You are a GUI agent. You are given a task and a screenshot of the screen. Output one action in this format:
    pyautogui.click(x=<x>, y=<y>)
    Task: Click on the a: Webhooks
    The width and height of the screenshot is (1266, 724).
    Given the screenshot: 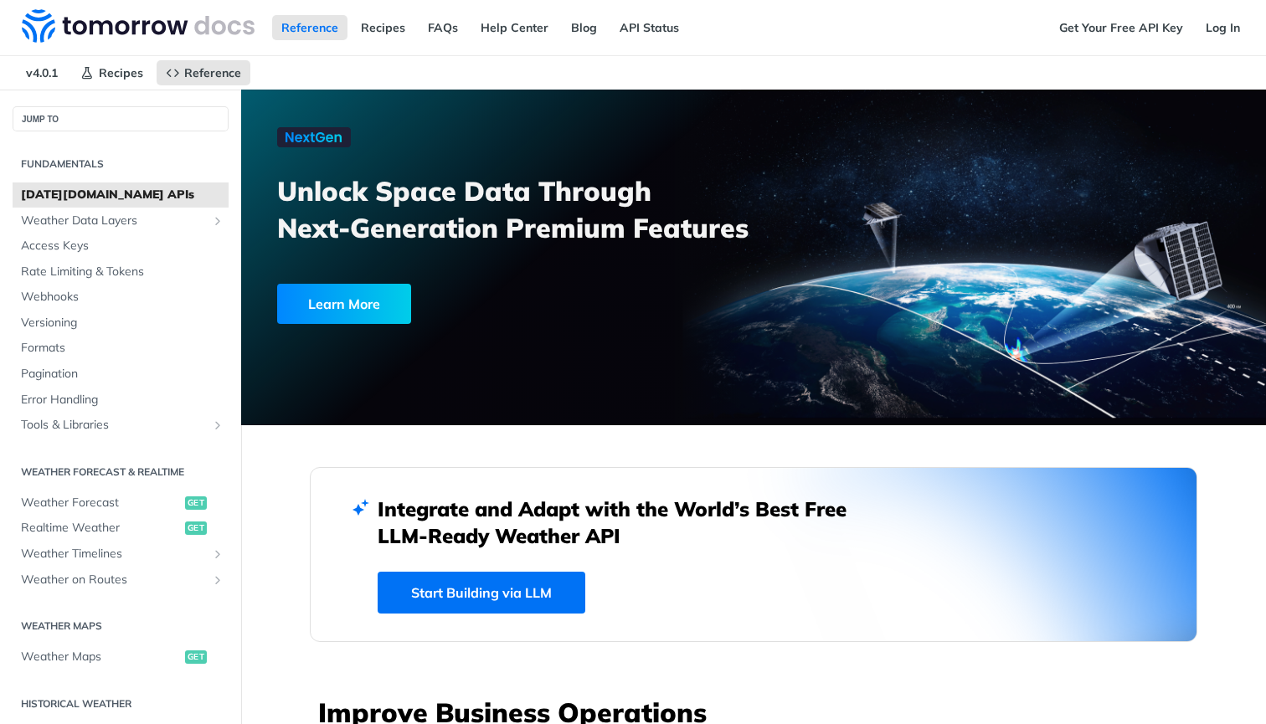 What is the action you would take?
    pyautogui.click(x=121, y=297)
    